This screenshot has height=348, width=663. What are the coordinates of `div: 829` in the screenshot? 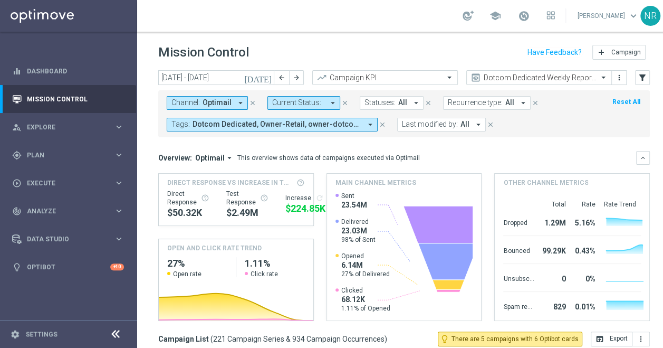 It's located at (552, 305).